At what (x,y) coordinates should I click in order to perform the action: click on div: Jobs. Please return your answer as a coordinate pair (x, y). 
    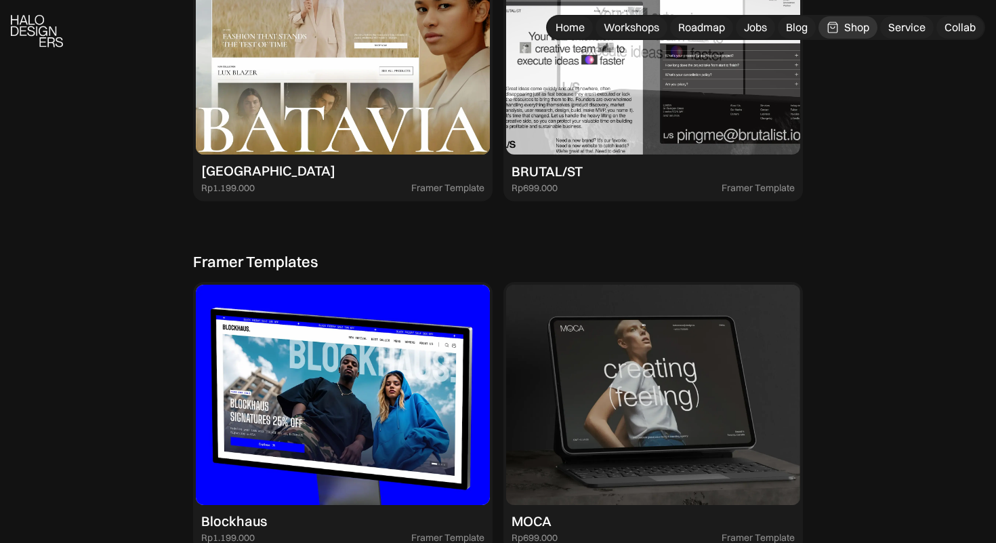
    Looking at the image, I should click on (756, 27).